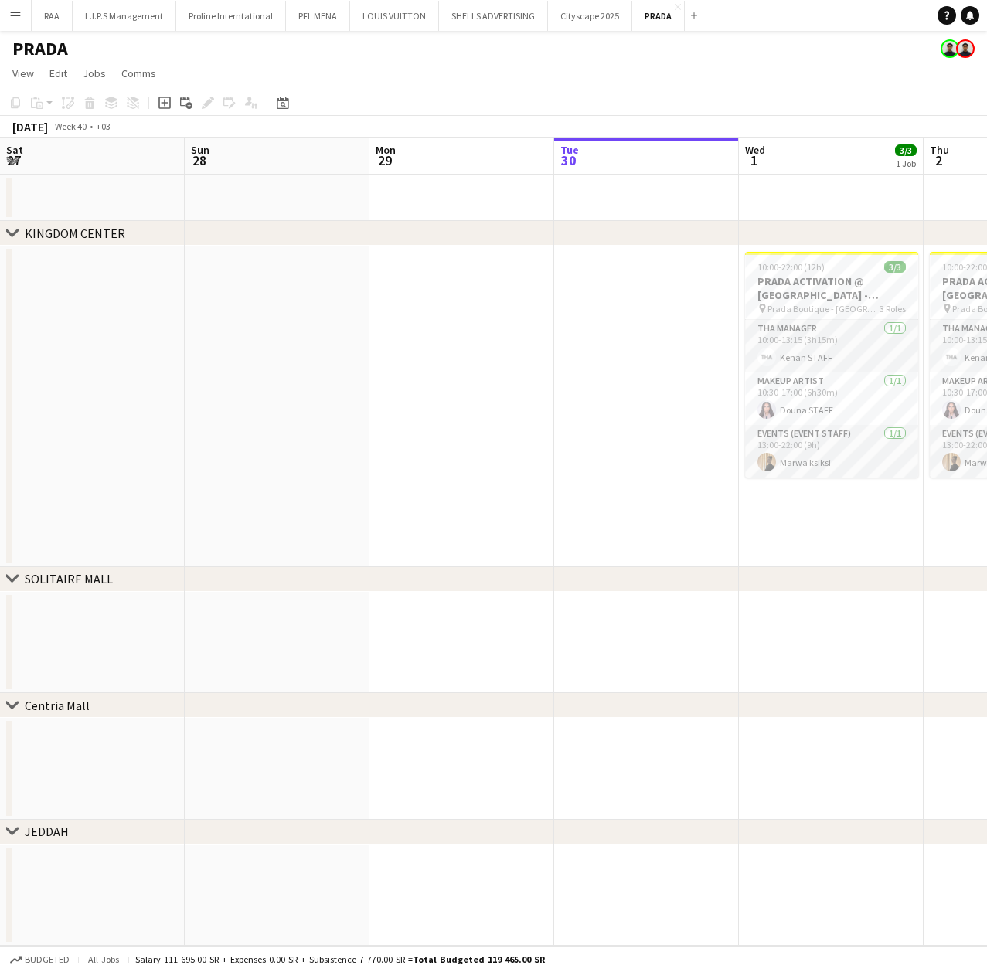 The height and width of the screenshot is (972, 987). What do you see at coordinates (590, 15) in the screenshot?
I see `button: Cityscape 2025` at bounding box center [590, 15].